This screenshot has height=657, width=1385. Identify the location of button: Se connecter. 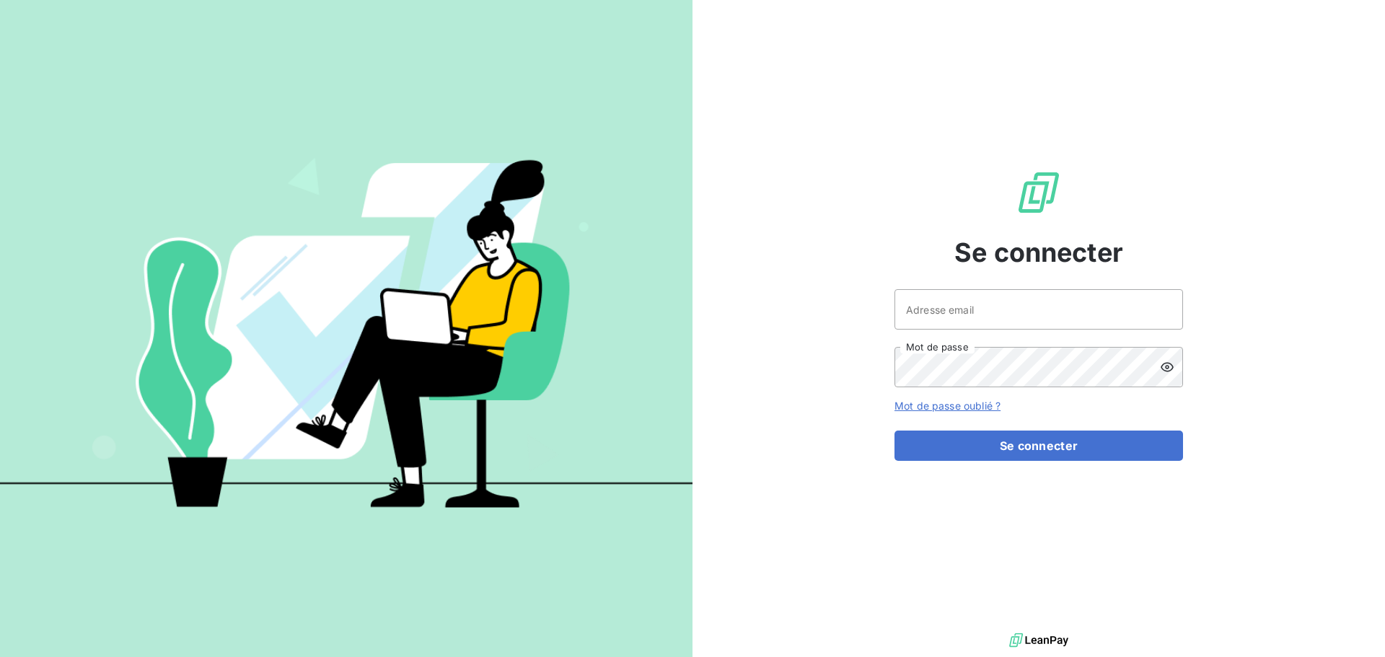
(1038, 446).